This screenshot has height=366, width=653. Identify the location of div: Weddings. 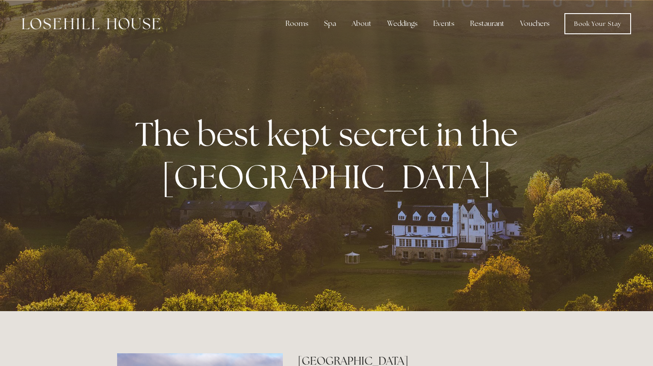
(402, 24).